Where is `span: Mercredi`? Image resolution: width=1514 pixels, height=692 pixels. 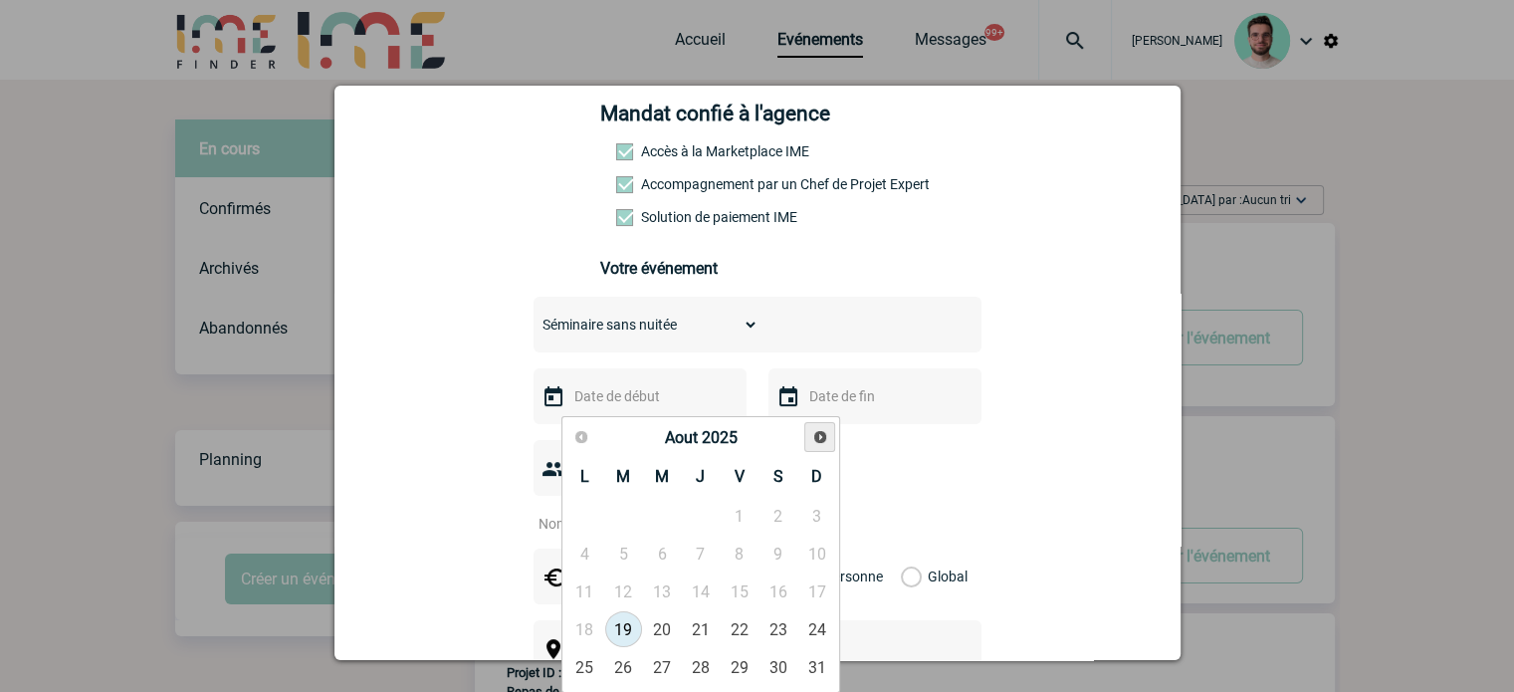 span: Mercredi is located at coordinates (662, 476).